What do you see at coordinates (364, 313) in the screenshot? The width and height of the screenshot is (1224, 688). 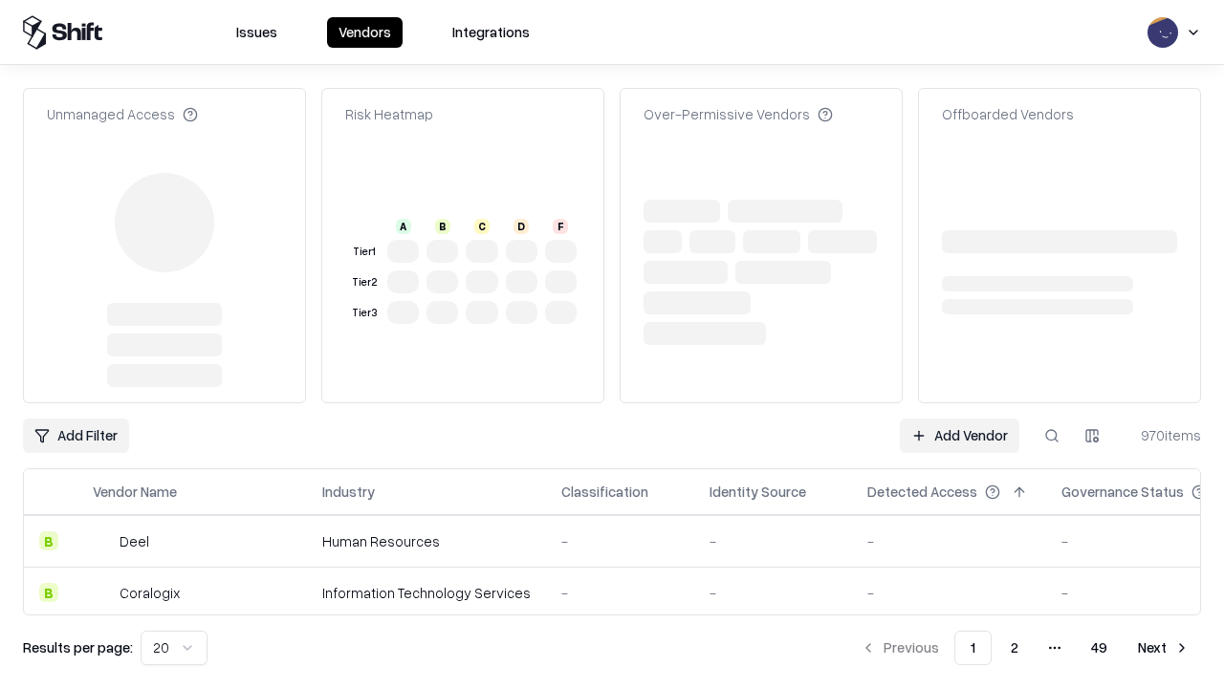 I see `div: Tier 3` at bounding box center [364, 313].